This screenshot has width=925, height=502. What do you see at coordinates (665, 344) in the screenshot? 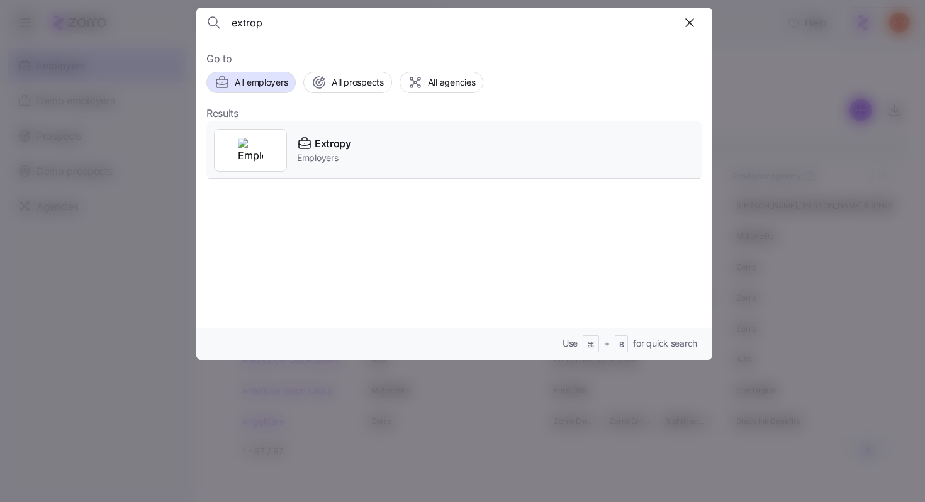
I see `span: for quick search` at bounding box center [665, 344].